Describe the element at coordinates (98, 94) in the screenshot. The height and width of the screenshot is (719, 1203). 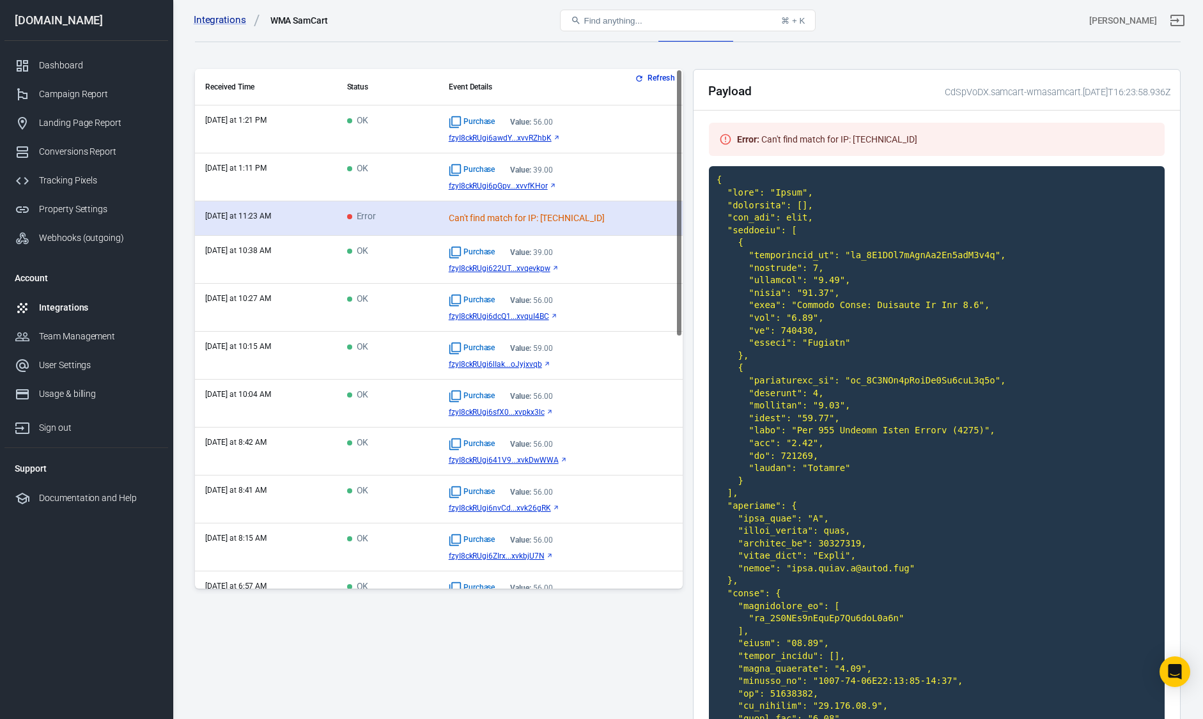
I see `div: Campaign Report` at that location.